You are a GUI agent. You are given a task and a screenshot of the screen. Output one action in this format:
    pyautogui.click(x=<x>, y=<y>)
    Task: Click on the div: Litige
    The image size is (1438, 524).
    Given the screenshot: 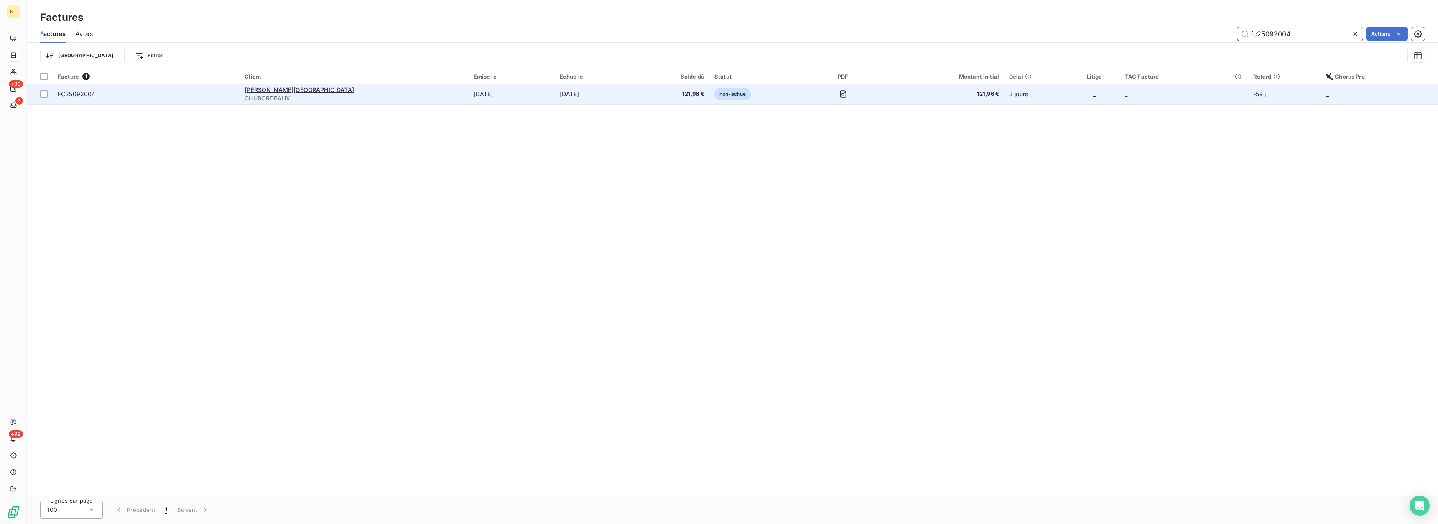 What is the action you would take?
    pyautogui.click(x=1094, y=76)
    